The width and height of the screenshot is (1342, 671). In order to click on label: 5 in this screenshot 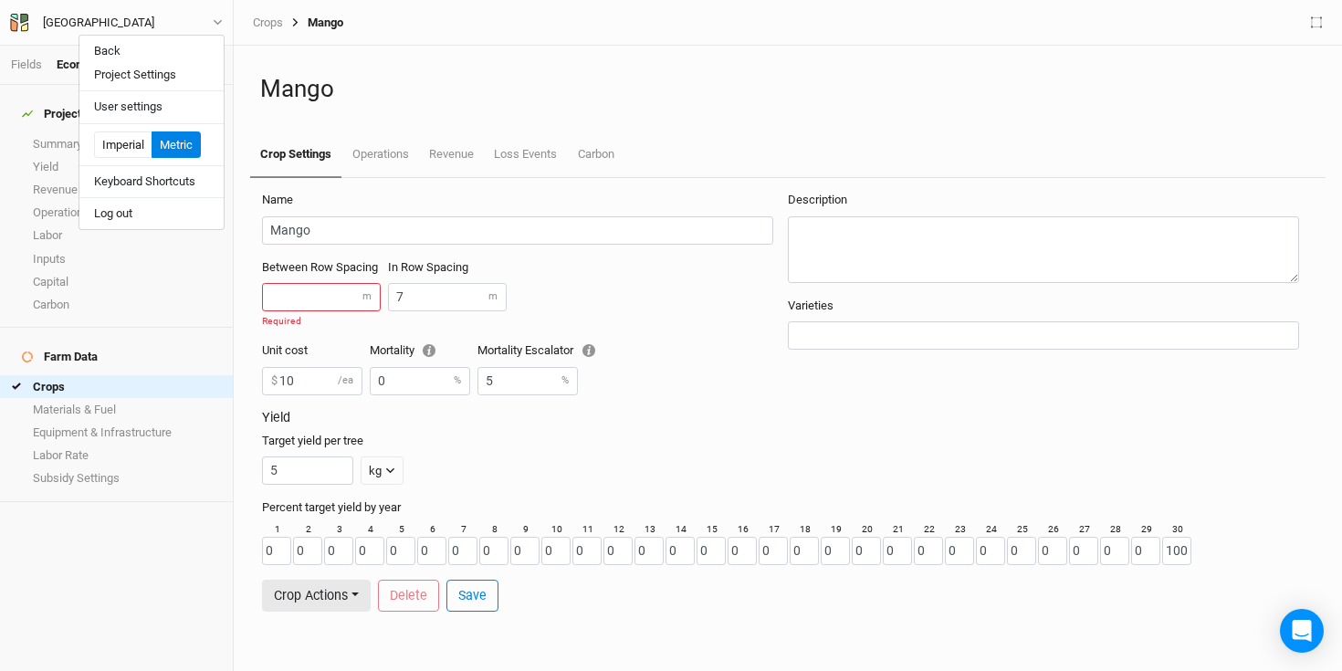, I will do `click(402, 529)`.